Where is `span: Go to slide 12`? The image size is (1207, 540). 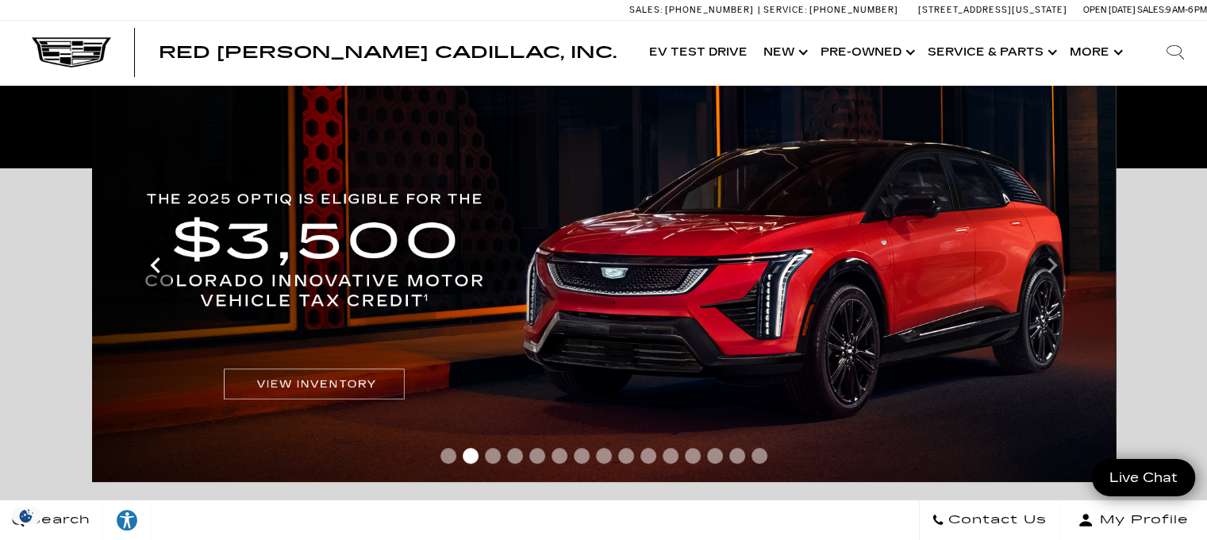 span: Go to slide 12 is located at coordinates (693, 455).